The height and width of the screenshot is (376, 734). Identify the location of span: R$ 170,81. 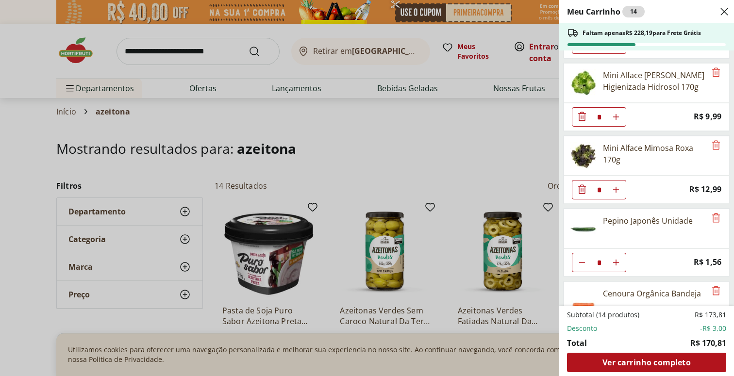
(708, 343).